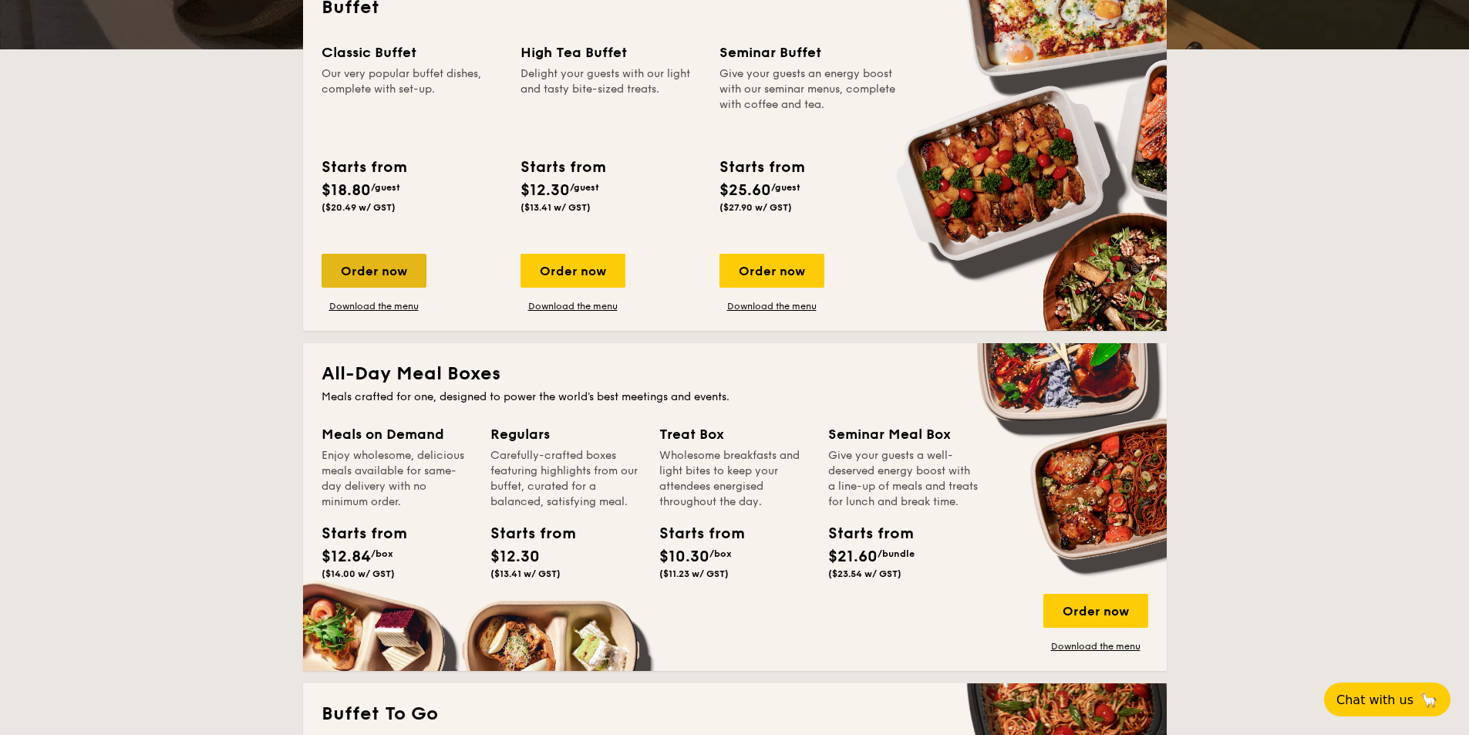 Image resolution: width=1469 pixels, height=735 pixels. I want to click on span: $25.60, so click(745, 190).